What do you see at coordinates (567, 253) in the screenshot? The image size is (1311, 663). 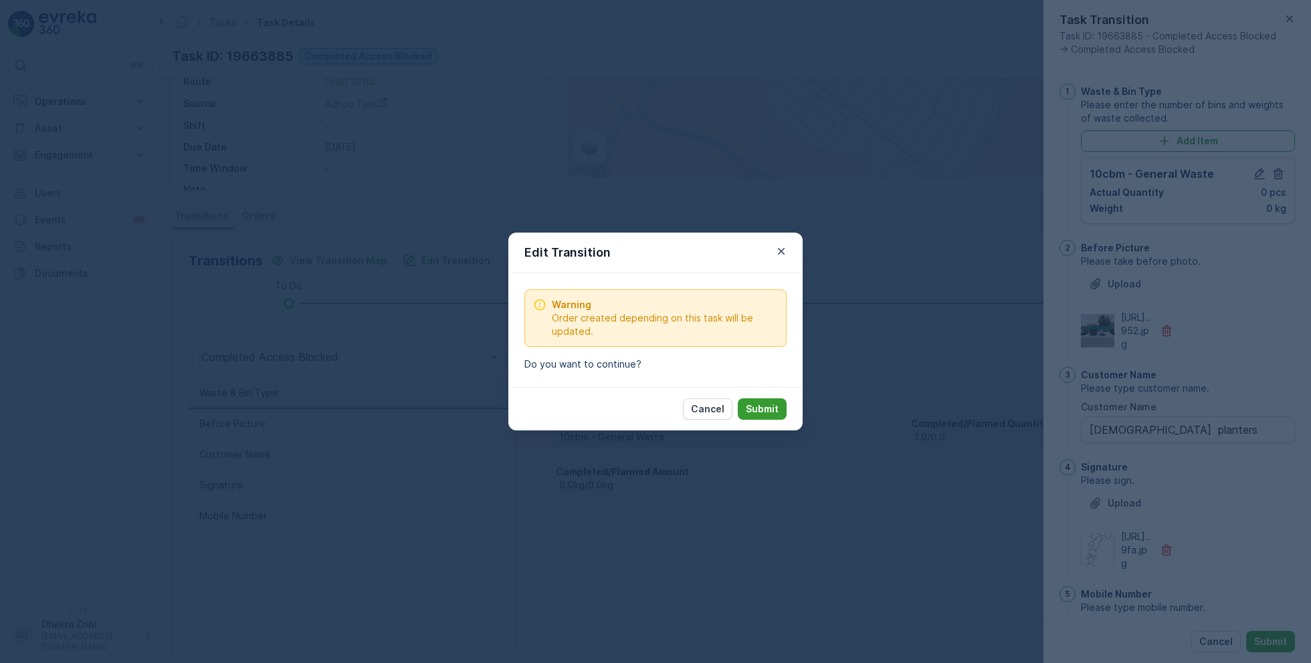 I see `p: Edit Transition` at bounding box center [567, 253].